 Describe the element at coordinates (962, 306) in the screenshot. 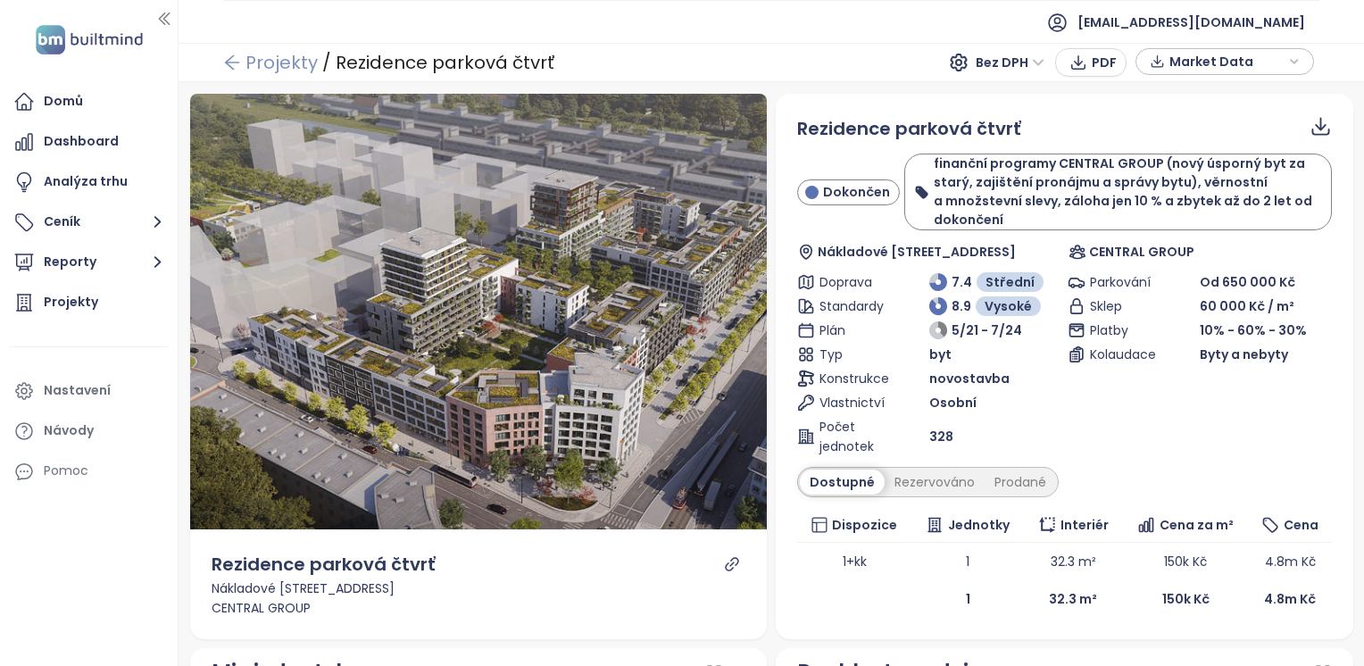

I see `span: 8.9` at that location.